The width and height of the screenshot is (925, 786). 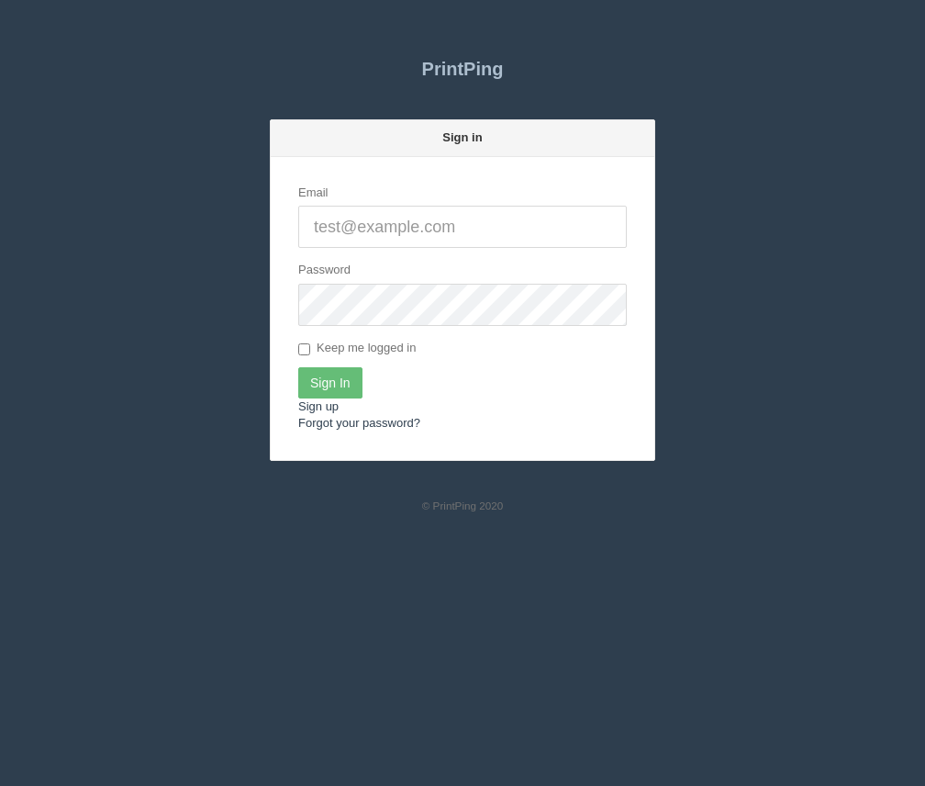 What do you see at coordinates (313, 193) in the screenshot?
I see `label: Email` at bounding box center [313, 193].